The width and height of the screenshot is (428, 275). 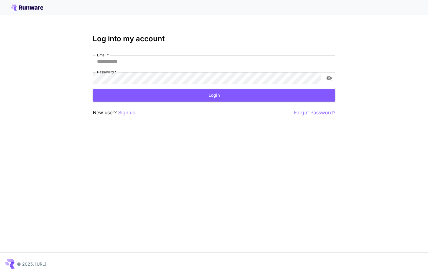 I want to click on button: Sign up, so click(x=127, y=112).